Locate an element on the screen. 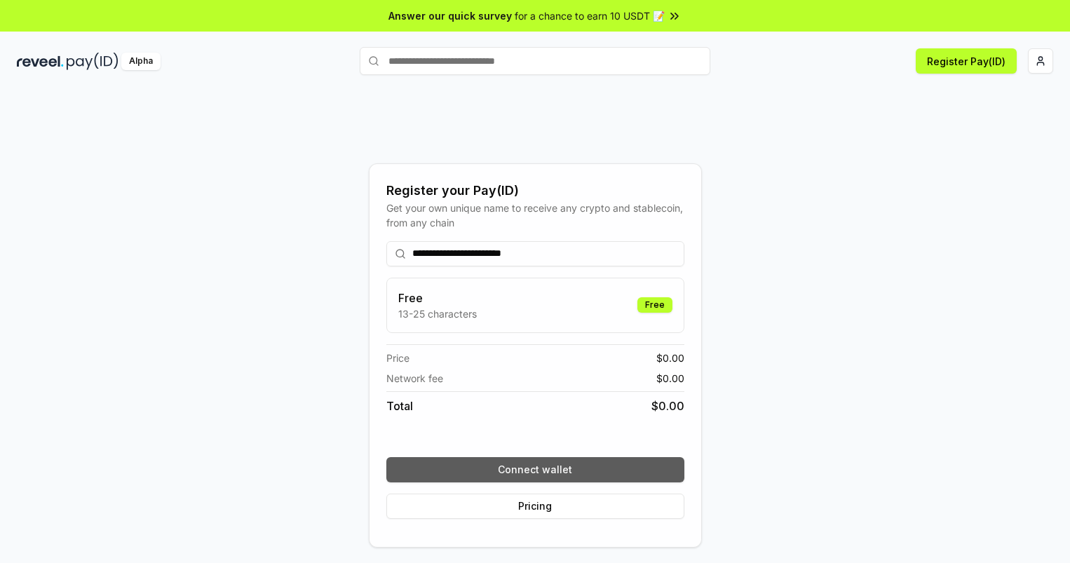  span: Network fee is located at coordinates (414, 378).